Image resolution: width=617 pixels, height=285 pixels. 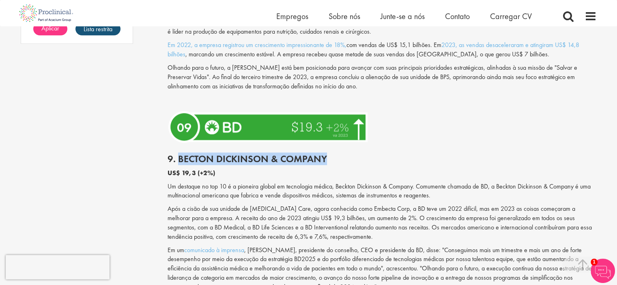 I want to click on a: 2023, as vendas desaceleraram e atingiram US$ 14,8 bilhões, so click(x=373, y=49).